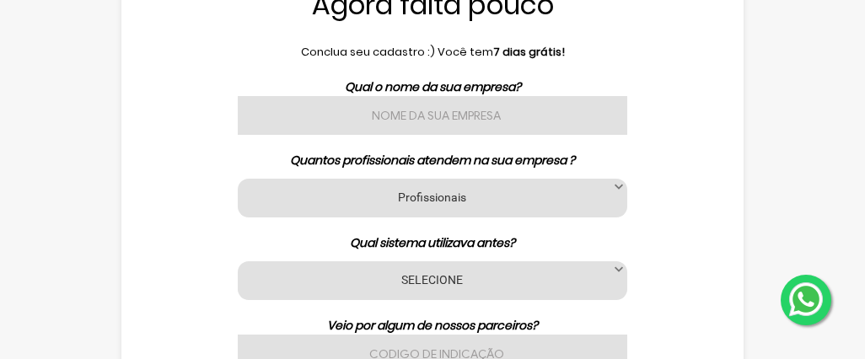 This screenshot has width=865, height=359. What do you see at coordinates (432, 325) in the screenshot?
I see `p: Veio por algum de nossos parceiros?` at bounding box center [432, 325].